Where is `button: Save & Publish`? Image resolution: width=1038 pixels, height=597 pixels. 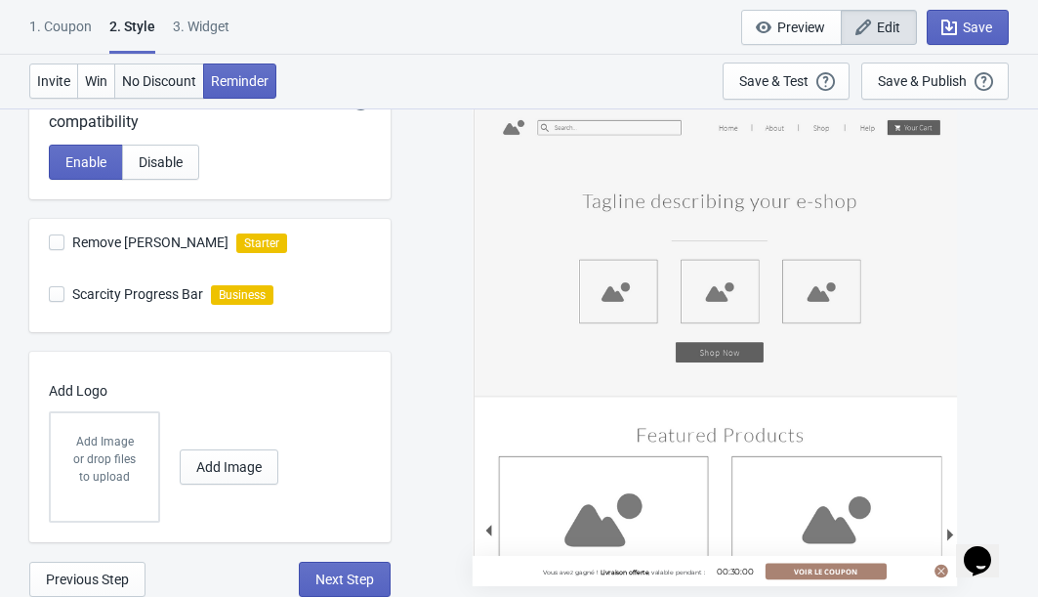
button: Save & Publish is located at coordinates (934, 81).